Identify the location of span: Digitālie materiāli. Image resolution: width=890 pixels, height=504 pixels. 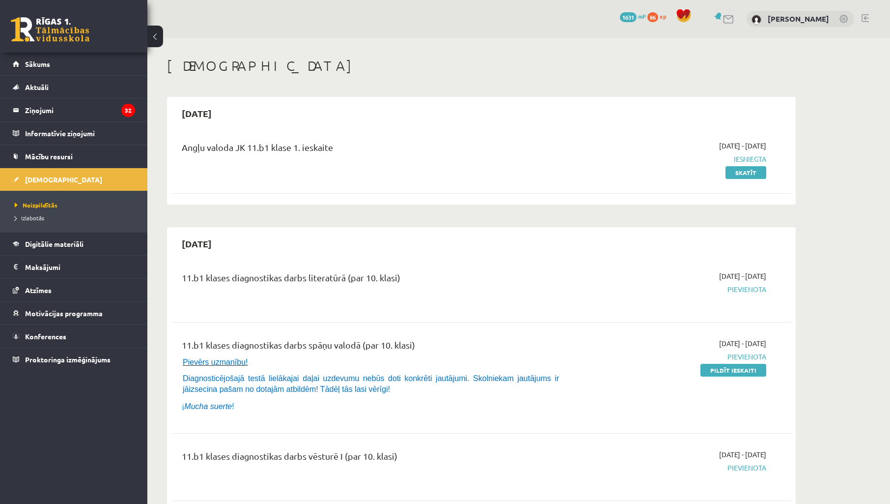
(54, 244).